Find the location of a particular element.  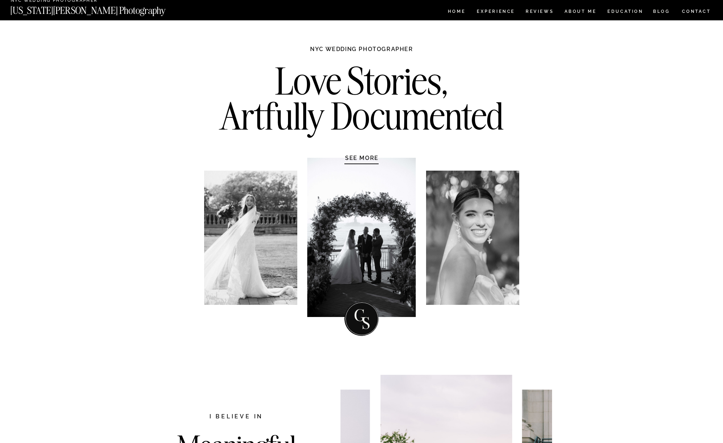

nav: HOME is located at coordinates (456, 12).